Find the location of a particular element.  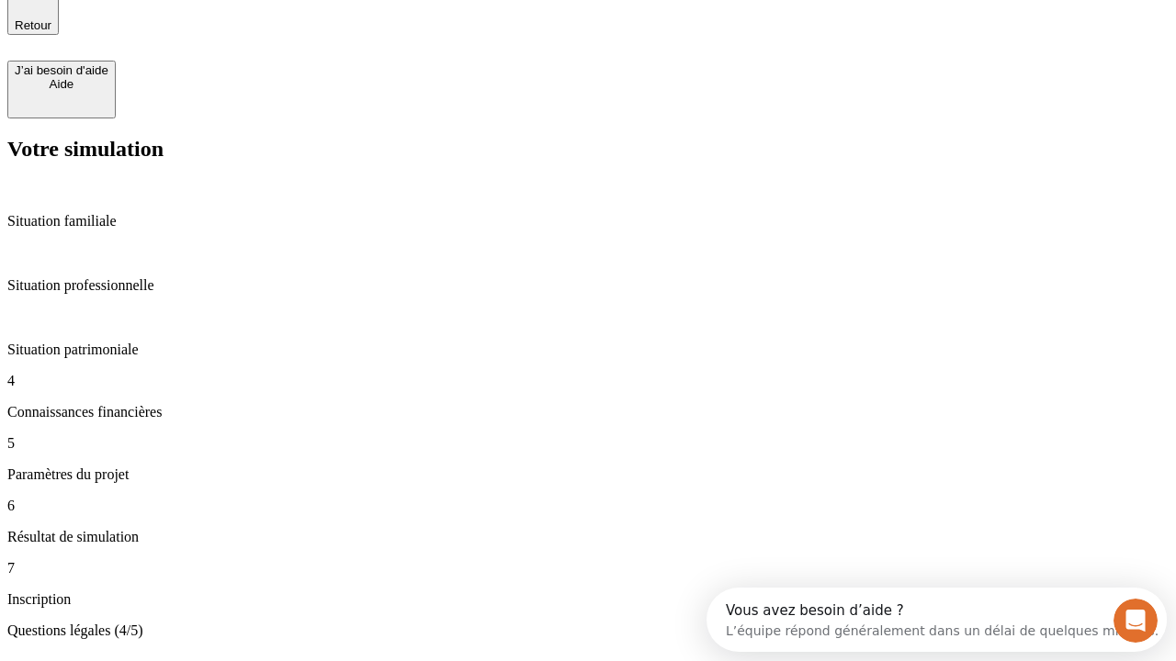

p: Inscription is located at coordinates (588, 600).